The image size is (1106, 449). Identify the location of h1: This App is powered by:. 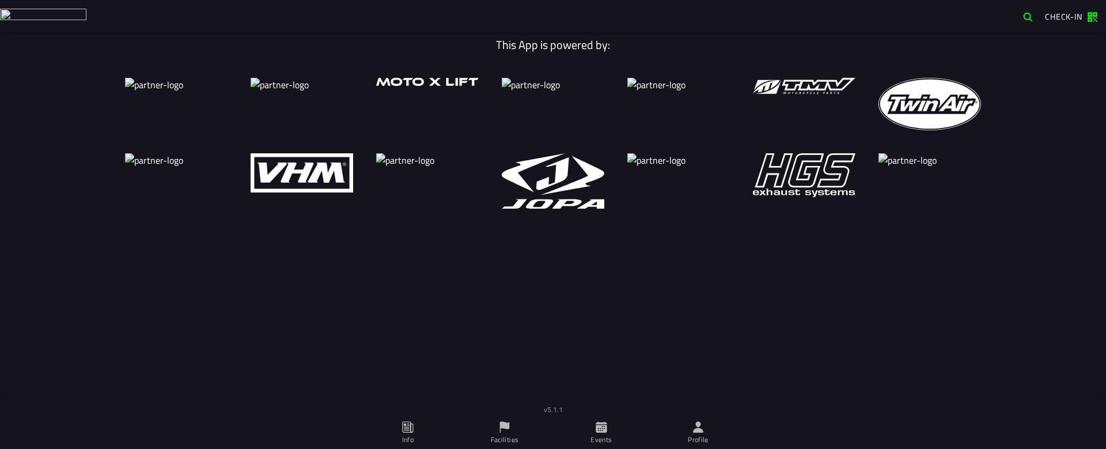
(553, 45).